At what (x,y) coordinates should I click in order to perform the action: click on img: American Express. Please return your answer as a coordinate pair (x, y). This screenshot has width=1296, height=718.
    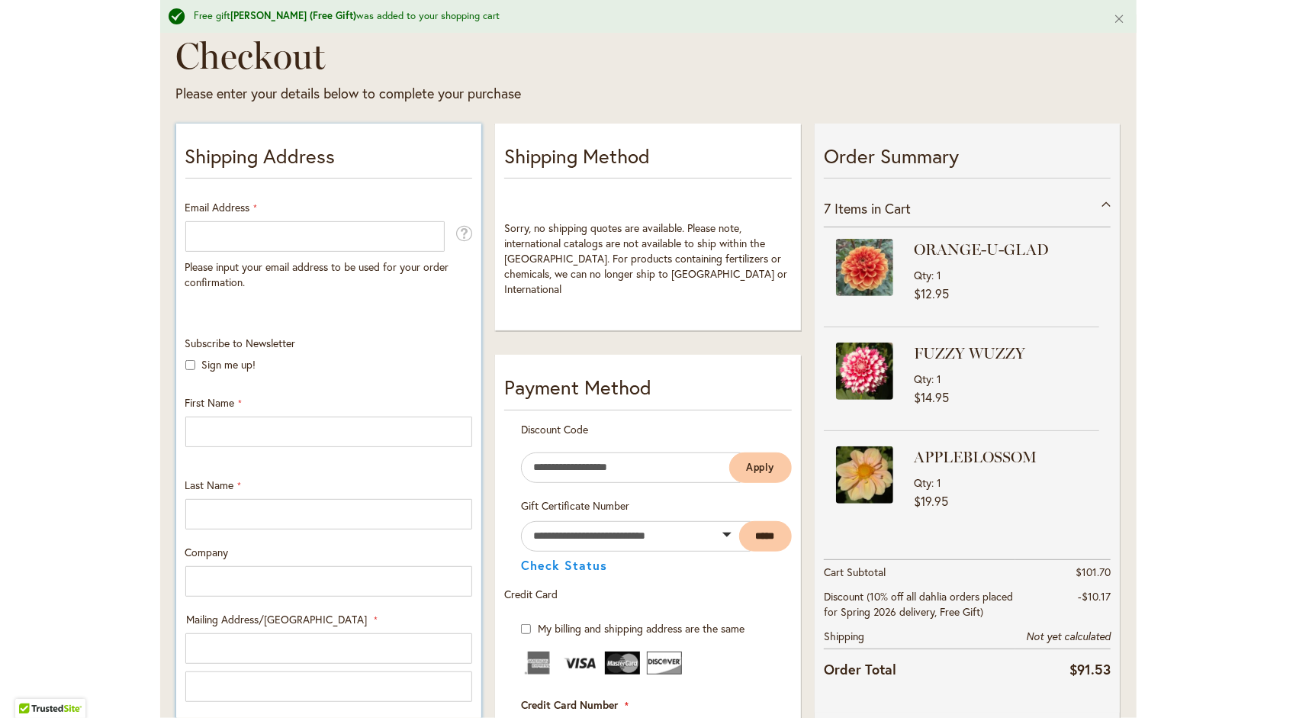
    Looking at the image, I should click on (538, 663).